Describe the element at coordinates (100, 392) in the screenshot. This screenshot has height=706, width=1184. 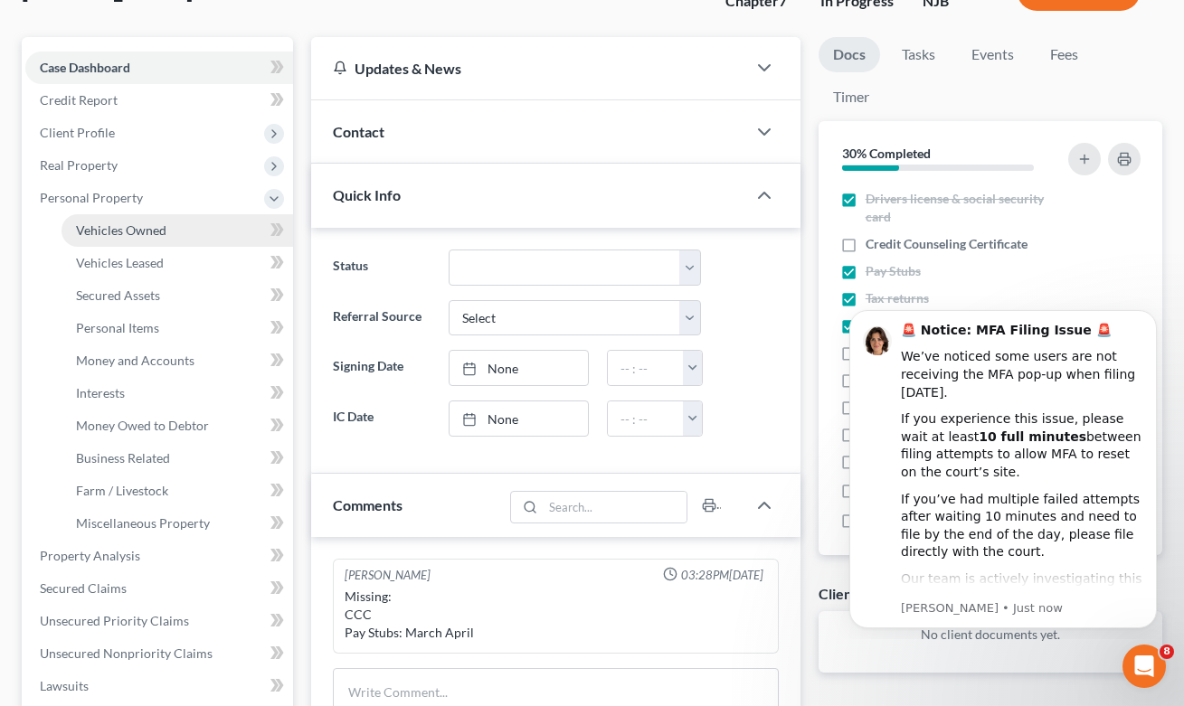
I see `span: Interests` at that location.